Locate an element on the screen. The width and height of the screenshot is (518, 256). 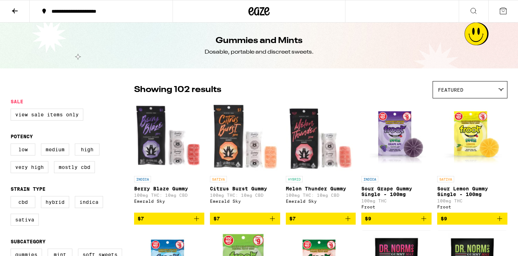
legend: Sale is located at coordinates (17, 102).